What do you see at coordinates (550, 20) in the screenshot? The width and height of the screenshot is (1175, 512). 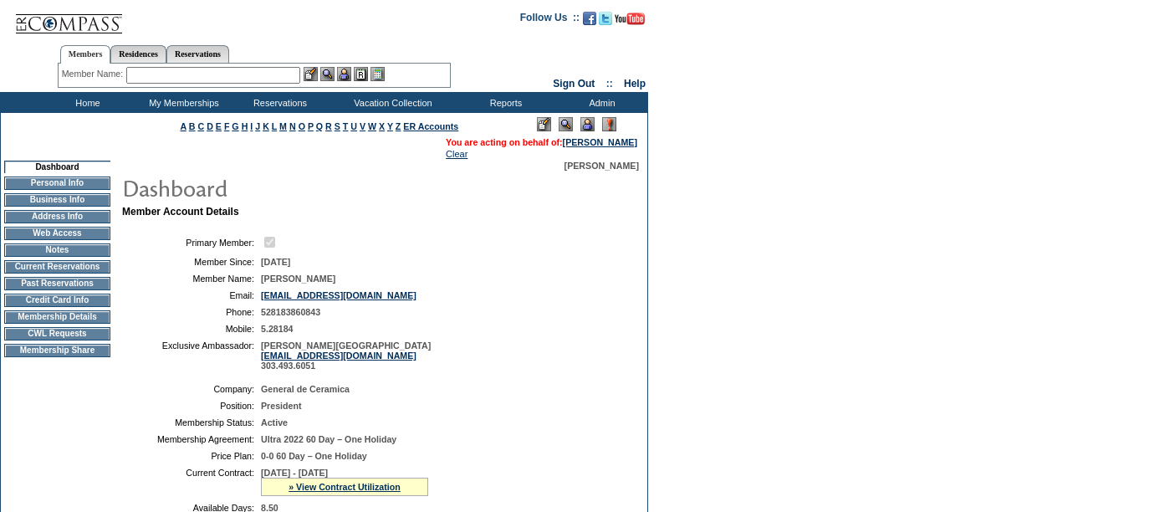 I see `td: Follow Us ::` at bounding box center [550, 20].